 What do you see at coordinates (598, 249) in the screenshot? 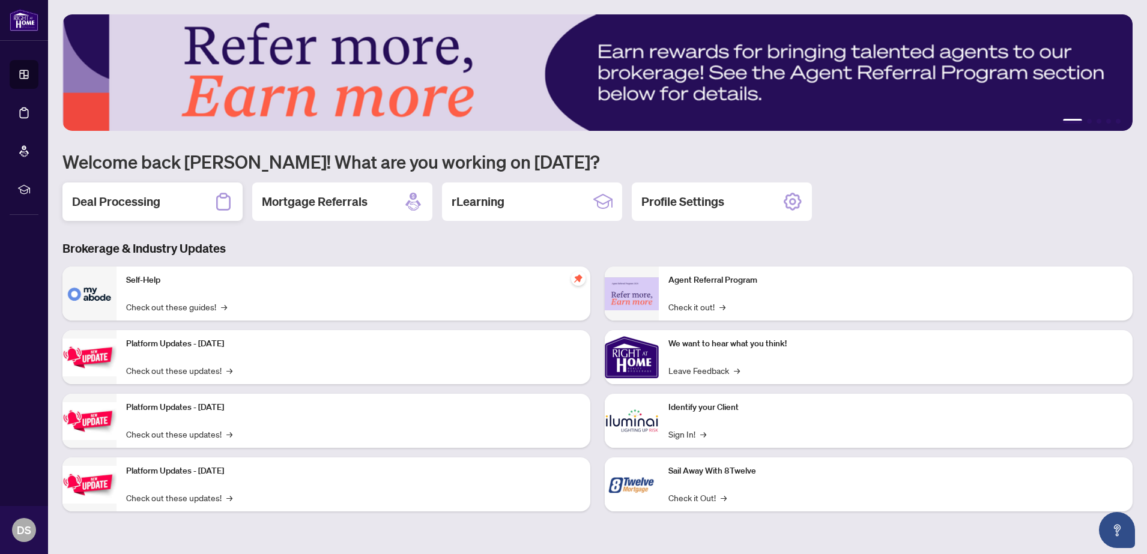
I see `h3: Brokerage & Industry Updates` at bounding box center [598, 249].